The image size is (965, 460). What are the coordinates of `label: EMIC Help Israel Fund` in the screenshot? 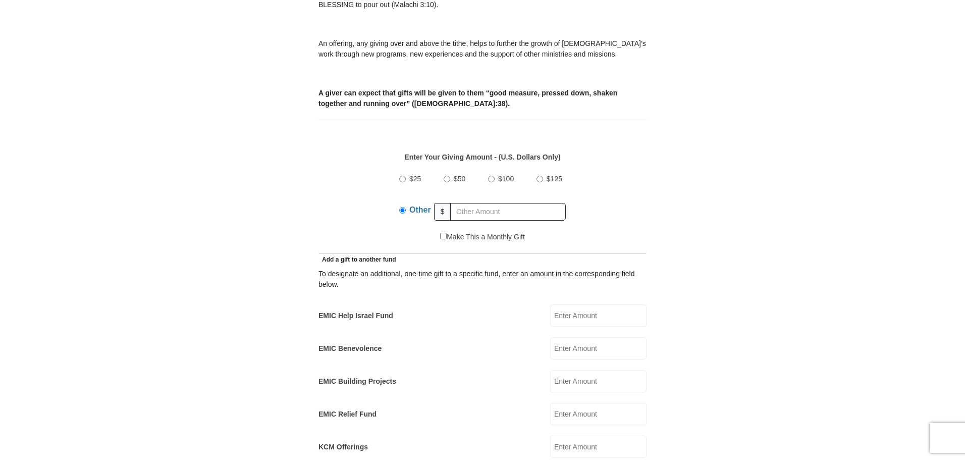 It's located at (356, 315).